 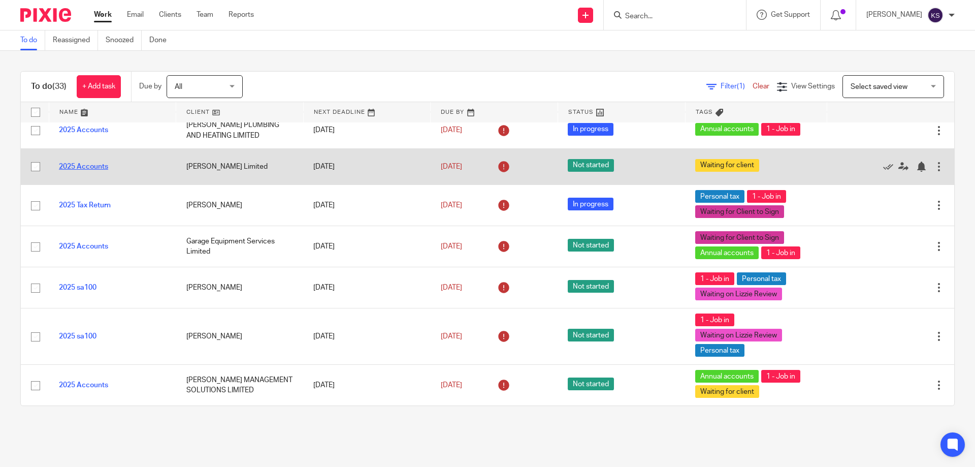 What do you see at coordinates (704, 112) in the screenshot?
I see `span: Tags` at bounding box center [704, 112].